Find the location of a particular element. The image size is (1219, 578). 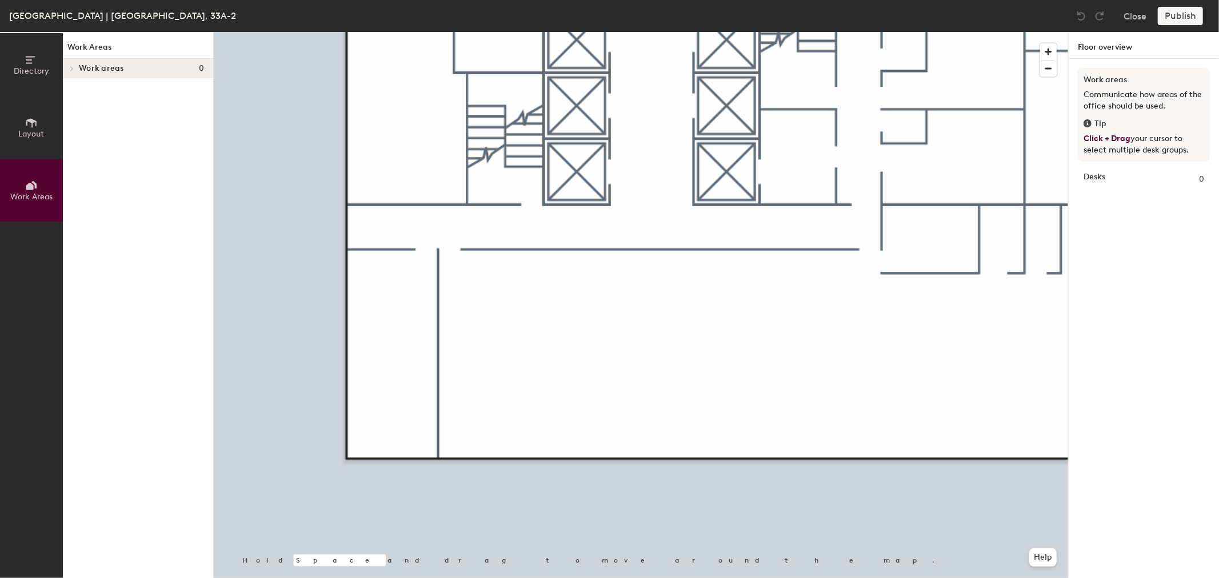

strong: Desks is located at coordinates (1094, 179).